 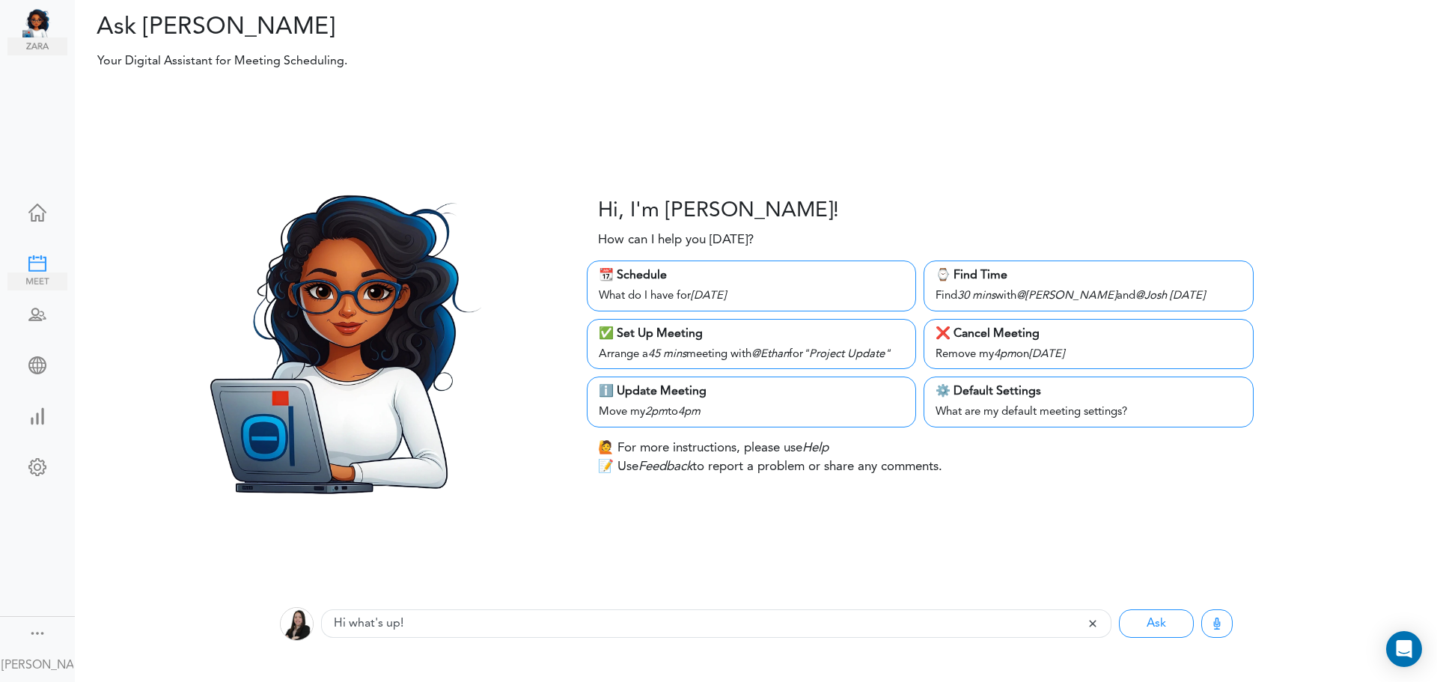 What do you see at coordinates (752, 334) in the screenshot?
I see `div: ✅ Set Up Meeting` at bounding box center [752, 334].